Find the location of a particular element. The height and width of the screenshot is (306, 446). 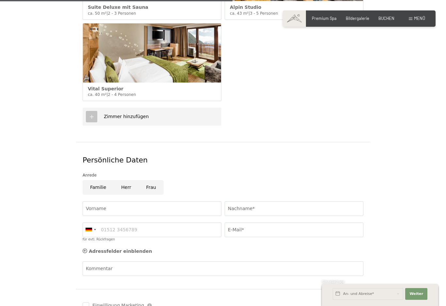

span: Suite Deluxe mit Sauna is located at coordinates (118, 7).